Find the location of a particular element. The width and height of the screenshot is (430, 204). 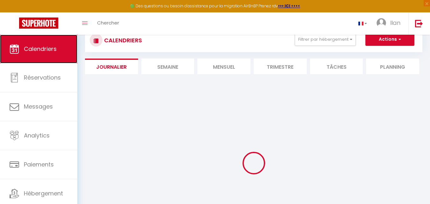

li: Semaine is located at coordinates (168, 66).